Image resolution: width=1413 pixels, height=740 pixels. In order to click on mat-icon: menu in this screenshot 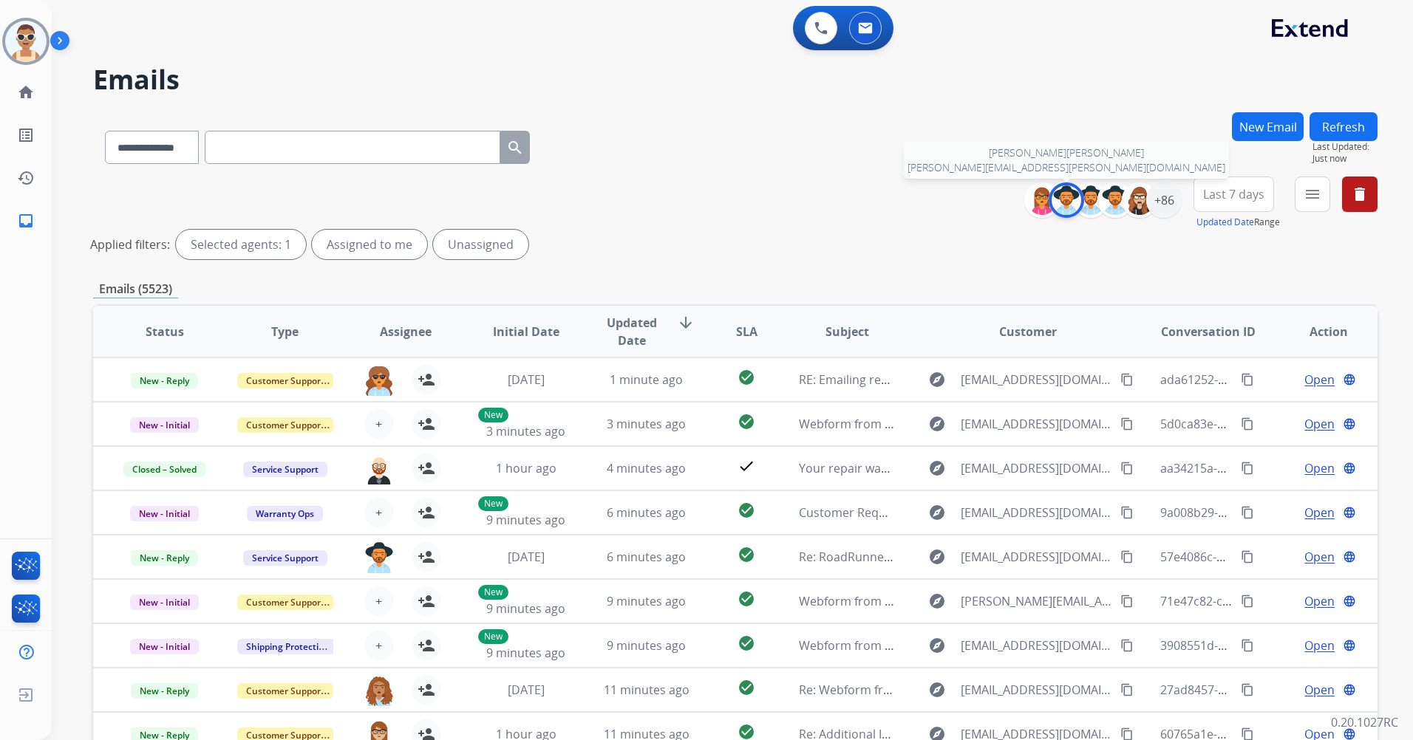, I will do `click(1312, 194)`.